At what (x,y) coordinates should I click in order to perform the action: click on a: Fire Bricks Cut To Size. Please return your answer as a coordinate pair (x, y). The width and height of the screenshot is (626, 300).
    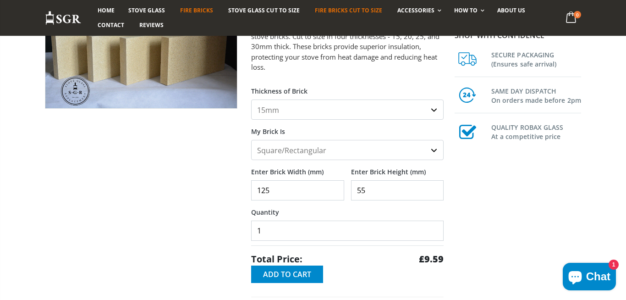
    Looking at the image, I should click on (349, 11).